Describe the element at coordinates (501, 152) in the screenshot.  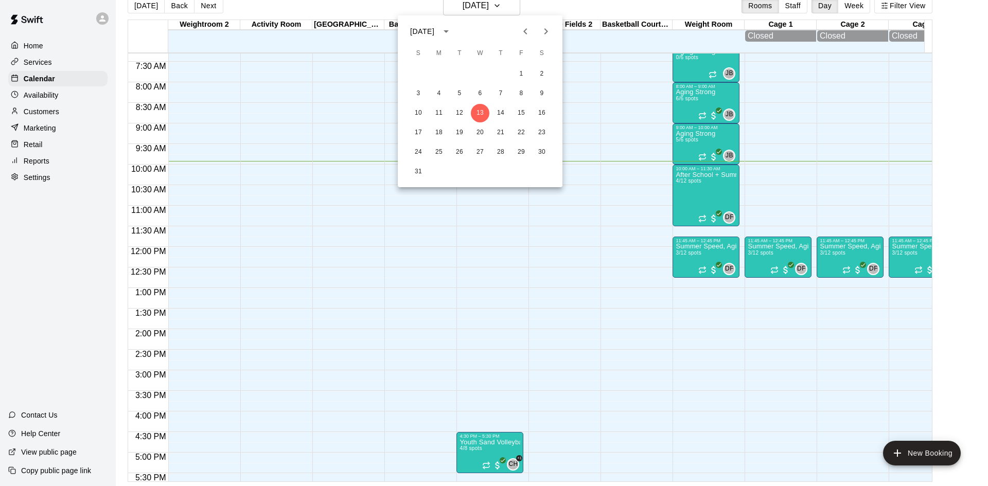
I see `button: 28` at that location.